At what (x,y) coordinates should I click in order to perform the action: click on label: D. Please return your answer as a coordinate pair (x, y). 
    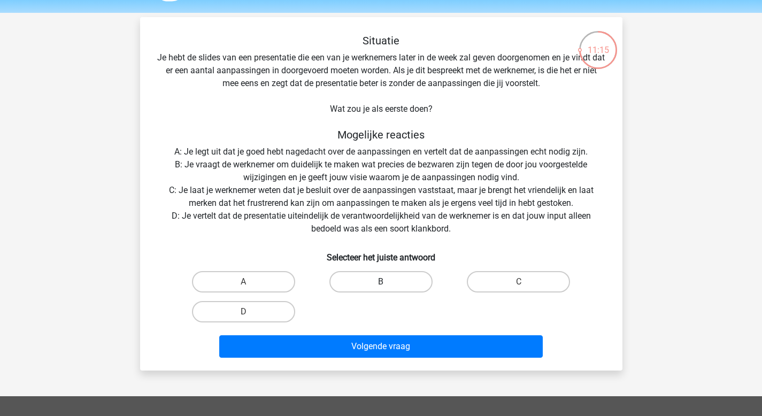
    Looking at the image, I should click on (243, 312).